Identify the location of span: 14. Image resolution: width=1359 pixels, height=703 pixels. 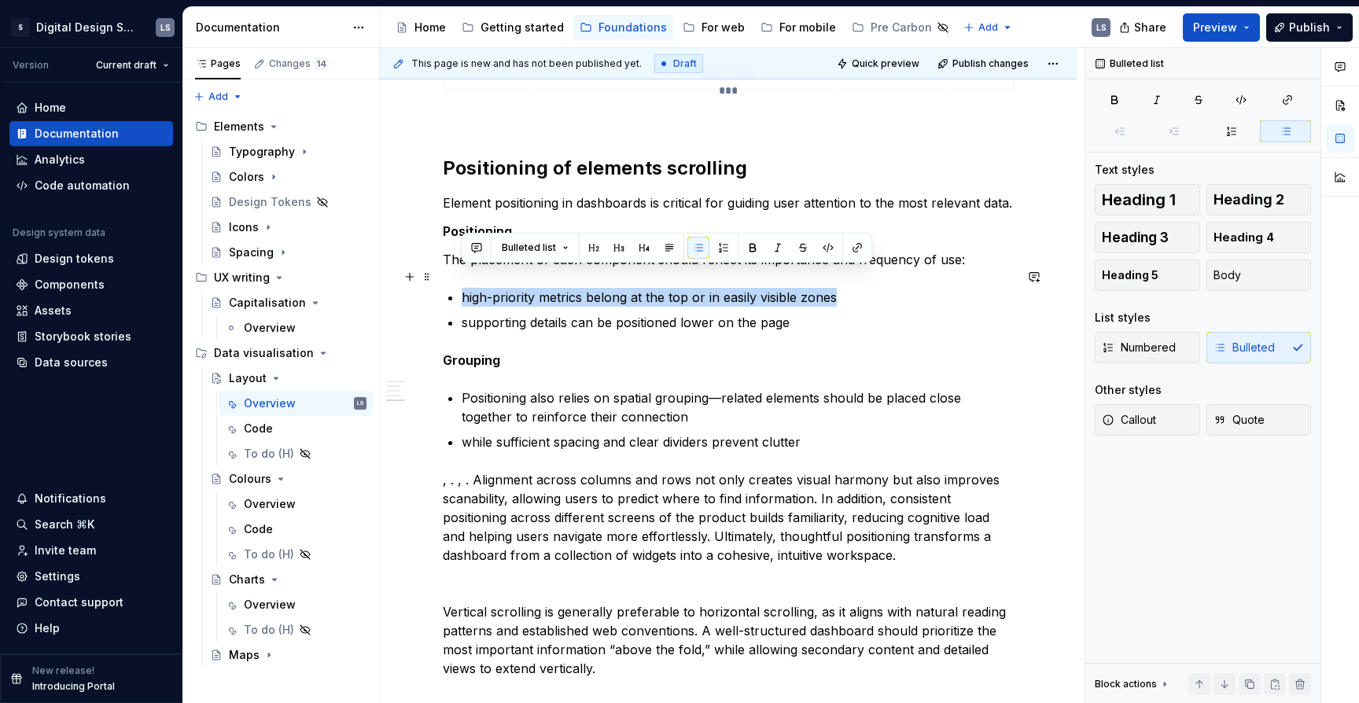
(321, 64).